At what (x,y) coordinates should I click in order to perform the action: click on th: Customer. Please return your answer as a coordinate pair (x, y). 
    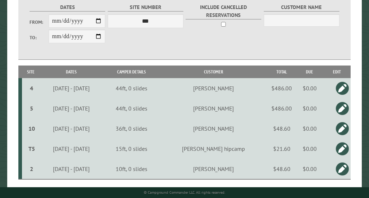
    Looking at the image, I should click on (214, 72).